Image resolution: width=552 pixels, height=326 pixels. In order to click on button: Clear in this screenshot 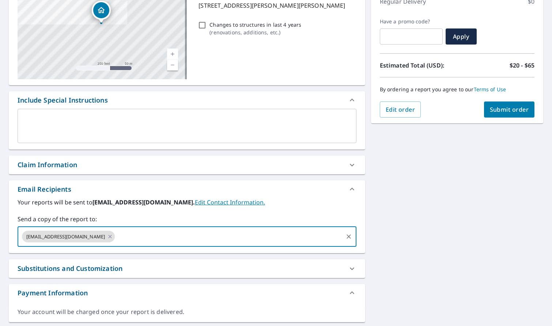, I will do `click(349, 237)`.